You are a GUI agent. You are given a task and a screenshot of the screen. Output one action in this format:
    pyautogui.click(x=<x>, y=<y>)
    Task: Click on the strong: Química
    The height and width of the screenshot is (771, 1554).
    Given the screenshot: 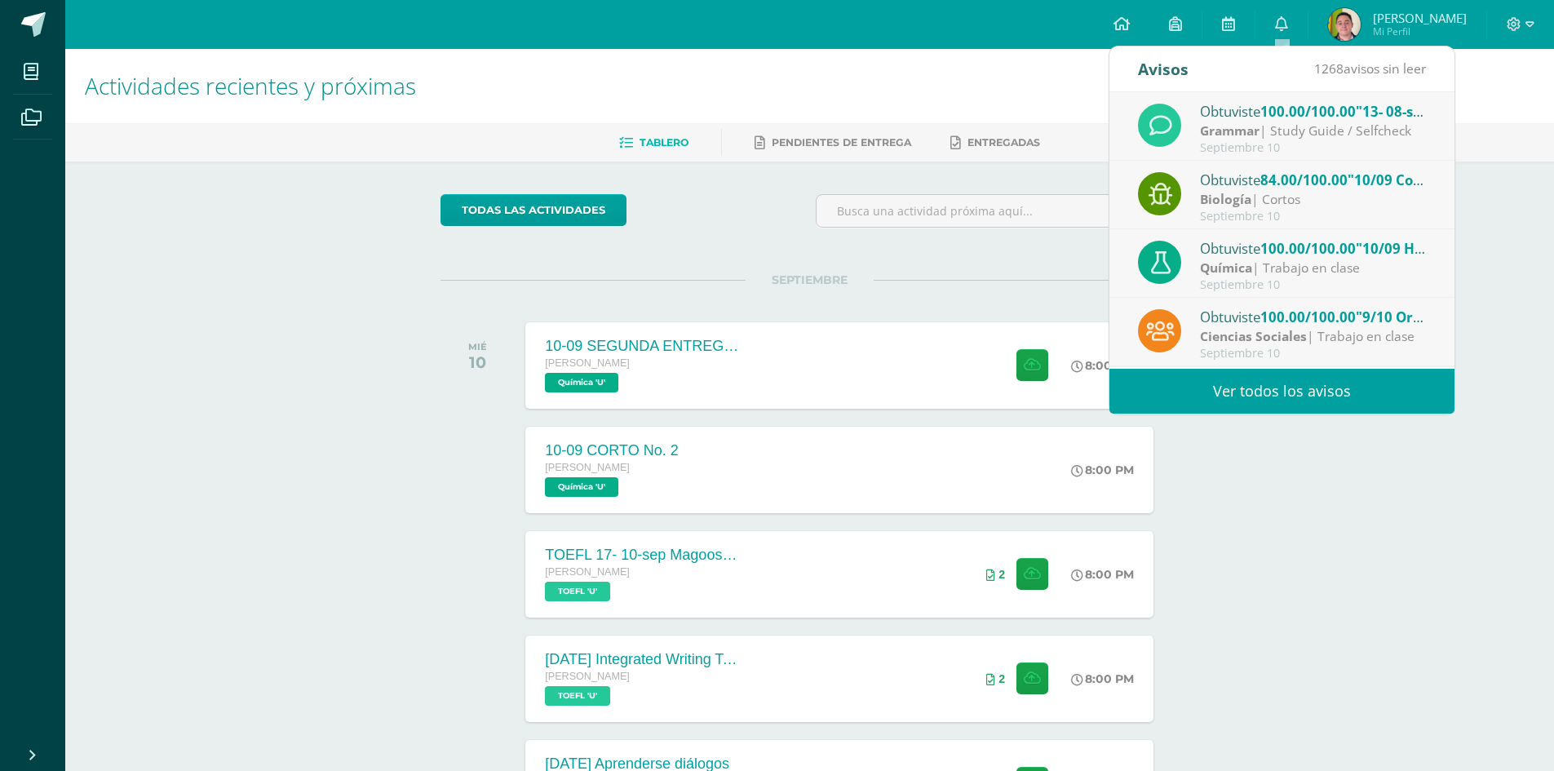 What is the action you would take?
    pyautogui.click(x=1226, y=268)
    